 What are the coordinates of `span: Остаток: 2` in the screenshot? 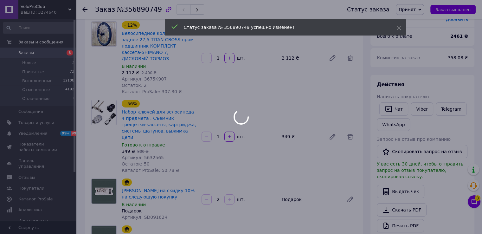 It's located at (134, 85).